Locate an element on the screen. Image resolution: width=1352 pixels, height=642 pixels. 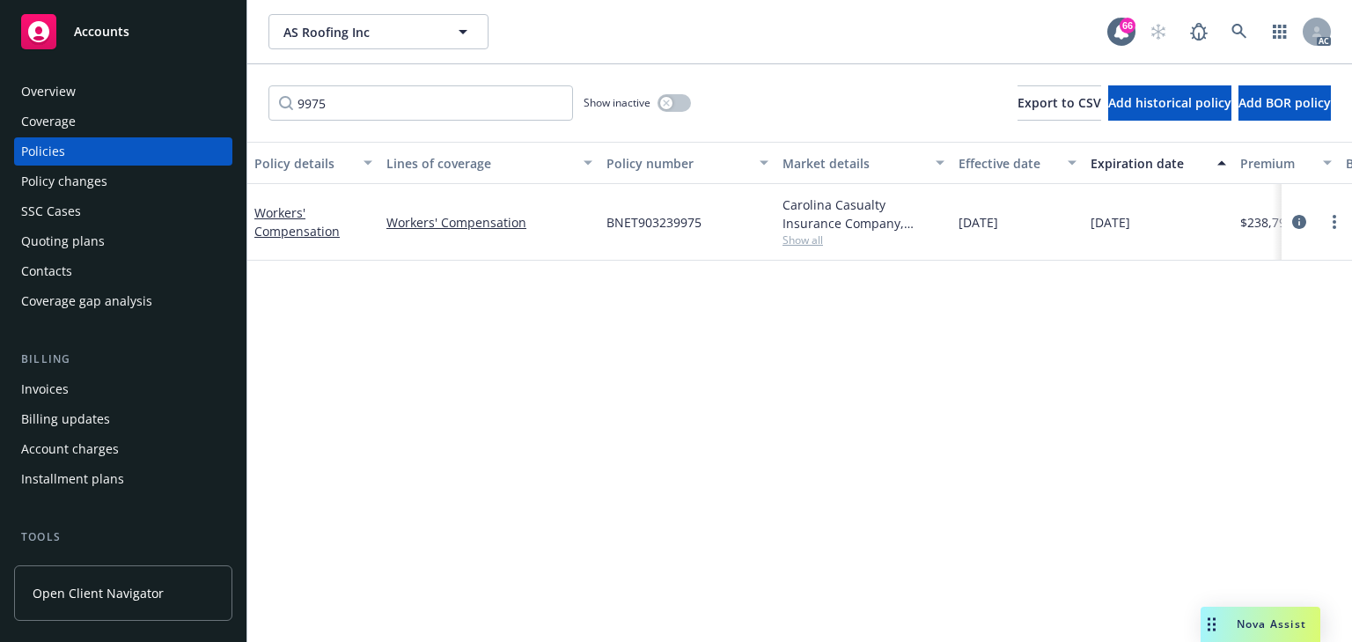
span: $238,795.00 is located at coordinates (1276, 222).